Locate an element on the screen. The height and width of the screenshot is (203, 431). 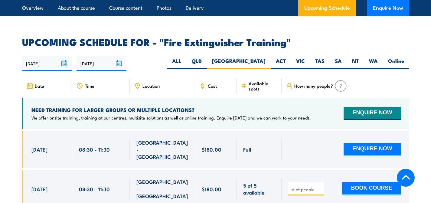
label: Online is located at coordinates (396, 63).